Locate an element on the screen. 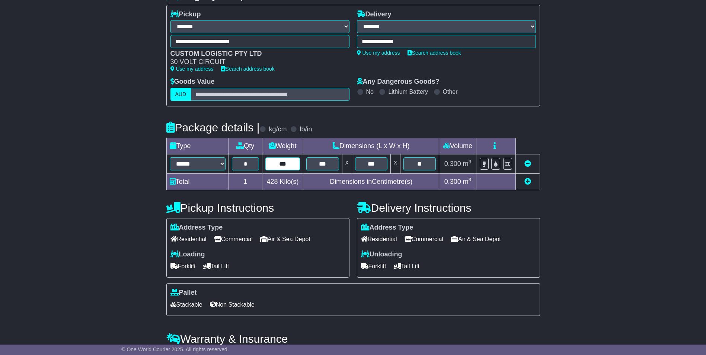 The width and height of the screenshot is (706, 355). td: 1 is located at coordinates (245, 182).